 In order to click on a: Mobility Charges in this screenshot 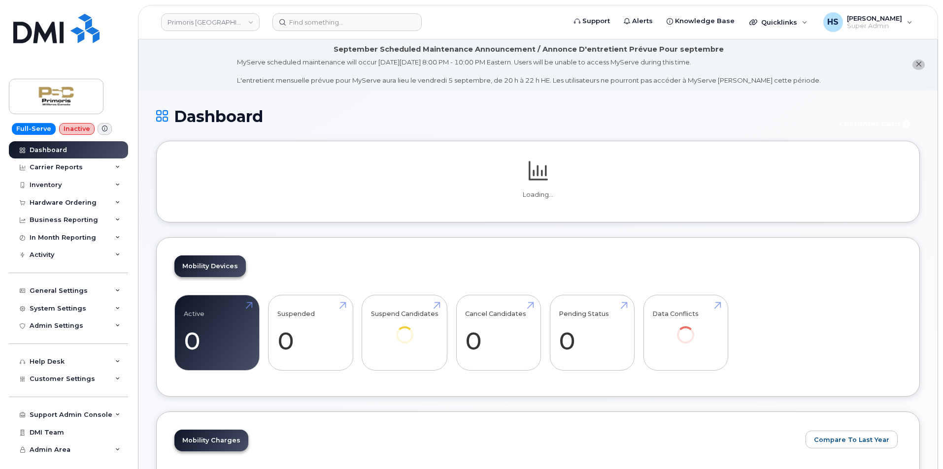, I will do `click(211, 441)`.